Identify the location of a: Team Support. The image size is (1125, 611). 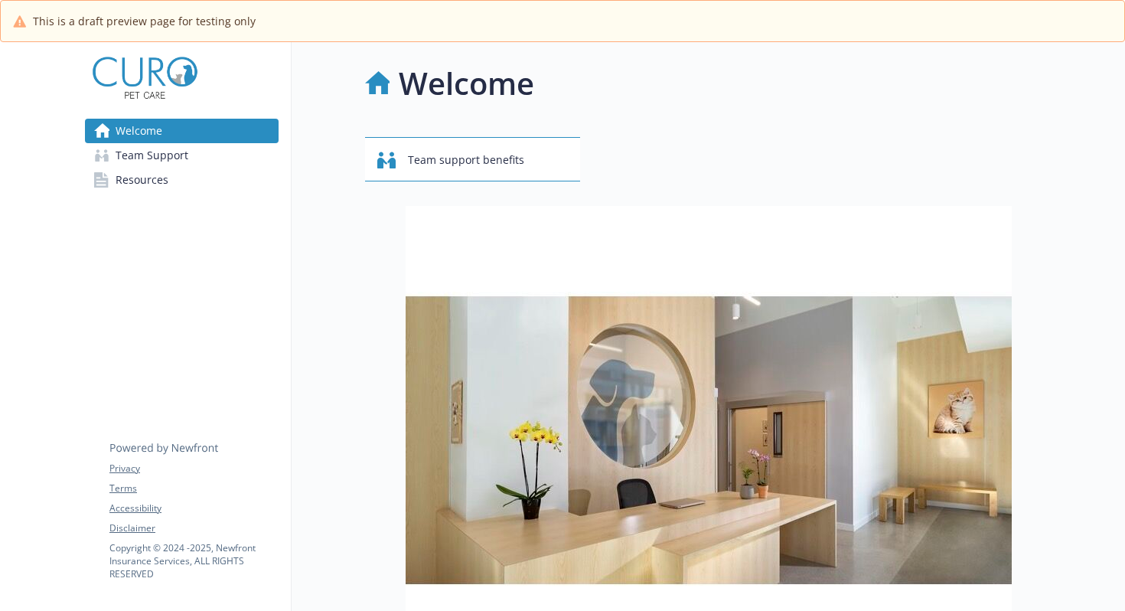
(181, 155).